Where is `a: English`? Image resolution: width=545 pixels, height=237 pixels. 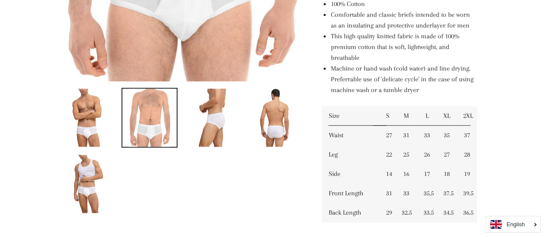 a: English is located at coordinates (513, 225).